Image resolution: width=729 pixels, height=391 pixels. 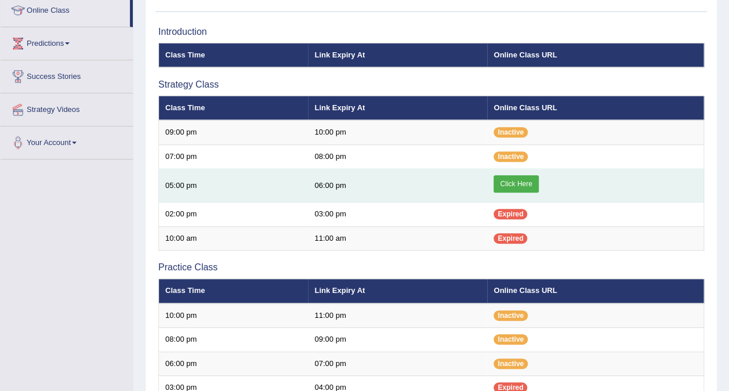 What do you see at coordinates (397, 238) in the screenshot?
I see `td: 11:00 am` at bounding box center [397, 238].